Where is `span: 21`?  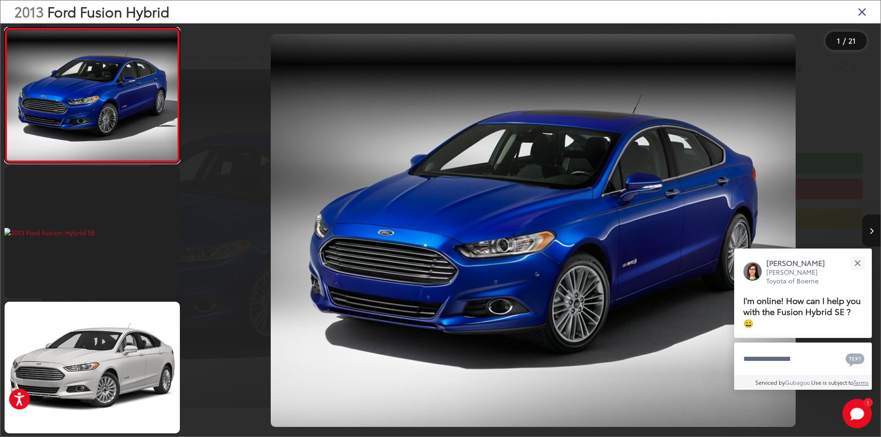
span: 21 is located at coordinates (852, 40).